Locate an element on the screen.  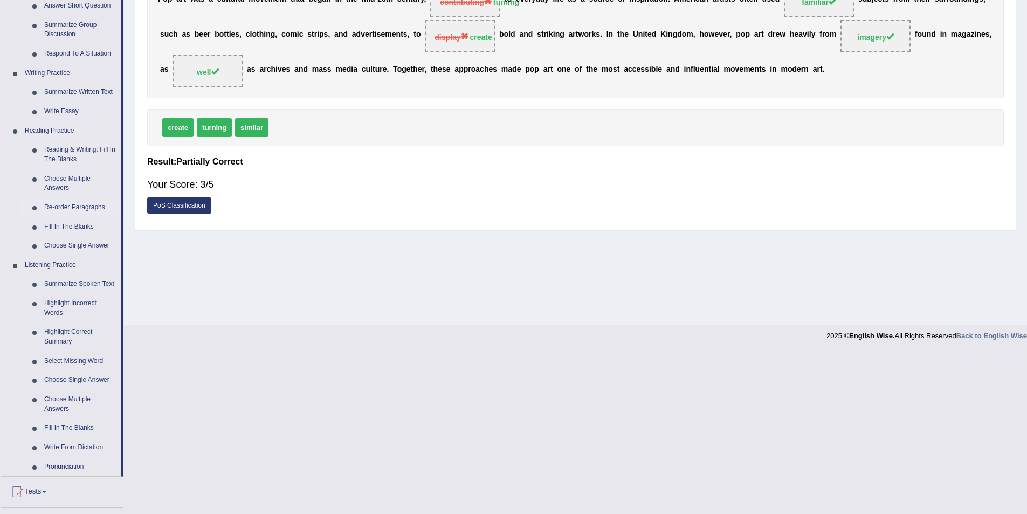
span: display is located at coordinates (451, 37).